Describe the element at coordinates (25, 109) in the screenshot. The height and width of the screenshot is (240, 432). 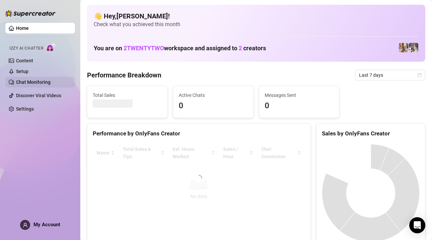
I see `a: Settings` at that location.